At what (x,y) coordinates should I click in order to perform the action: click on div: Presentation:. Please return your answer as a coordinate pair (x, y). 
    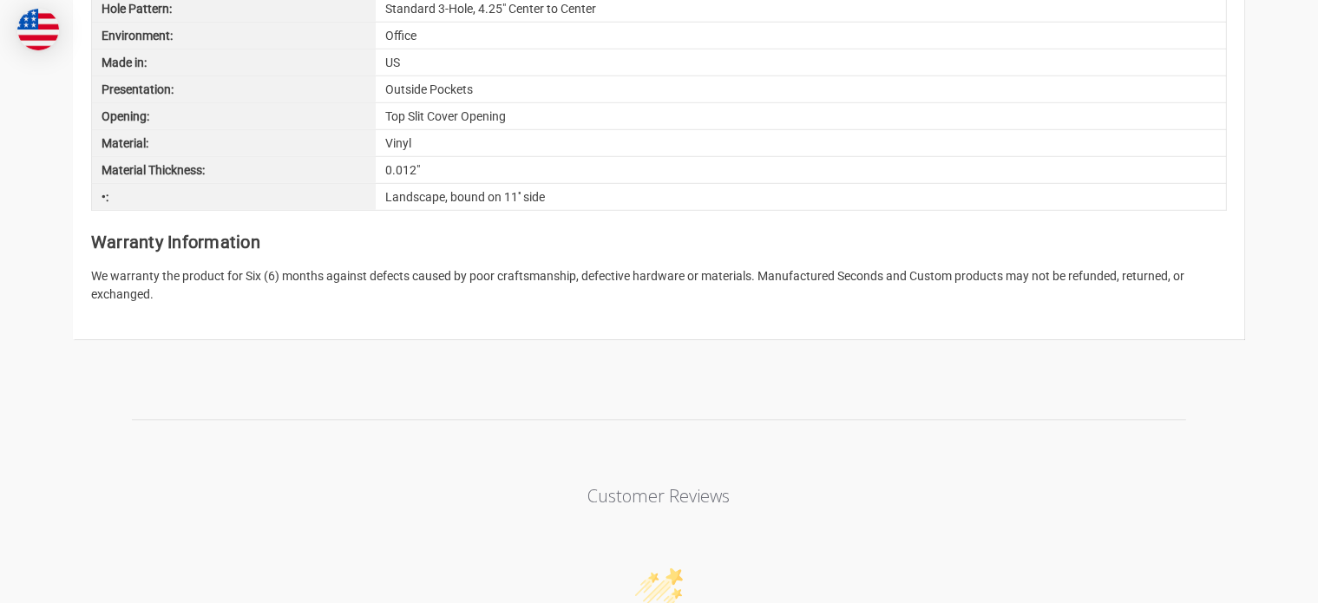
    Looking at the image, I should click on (233, 89).